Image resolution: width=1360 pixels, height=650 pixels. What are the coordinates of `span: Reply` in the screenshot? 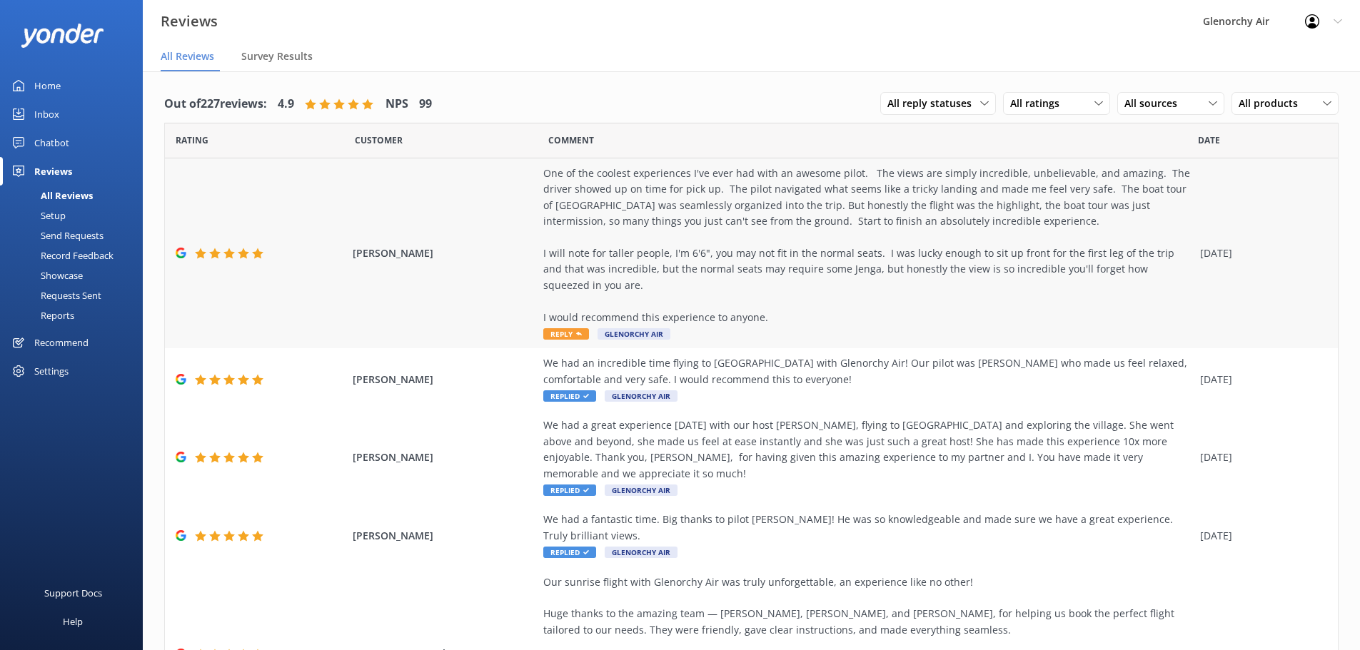 It's located at (566, 334).